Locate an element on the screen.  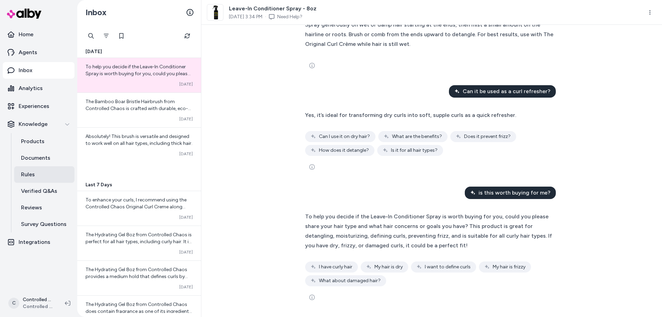
span: Can it be used as a curl refresher? is located at coordinates (506, 91).